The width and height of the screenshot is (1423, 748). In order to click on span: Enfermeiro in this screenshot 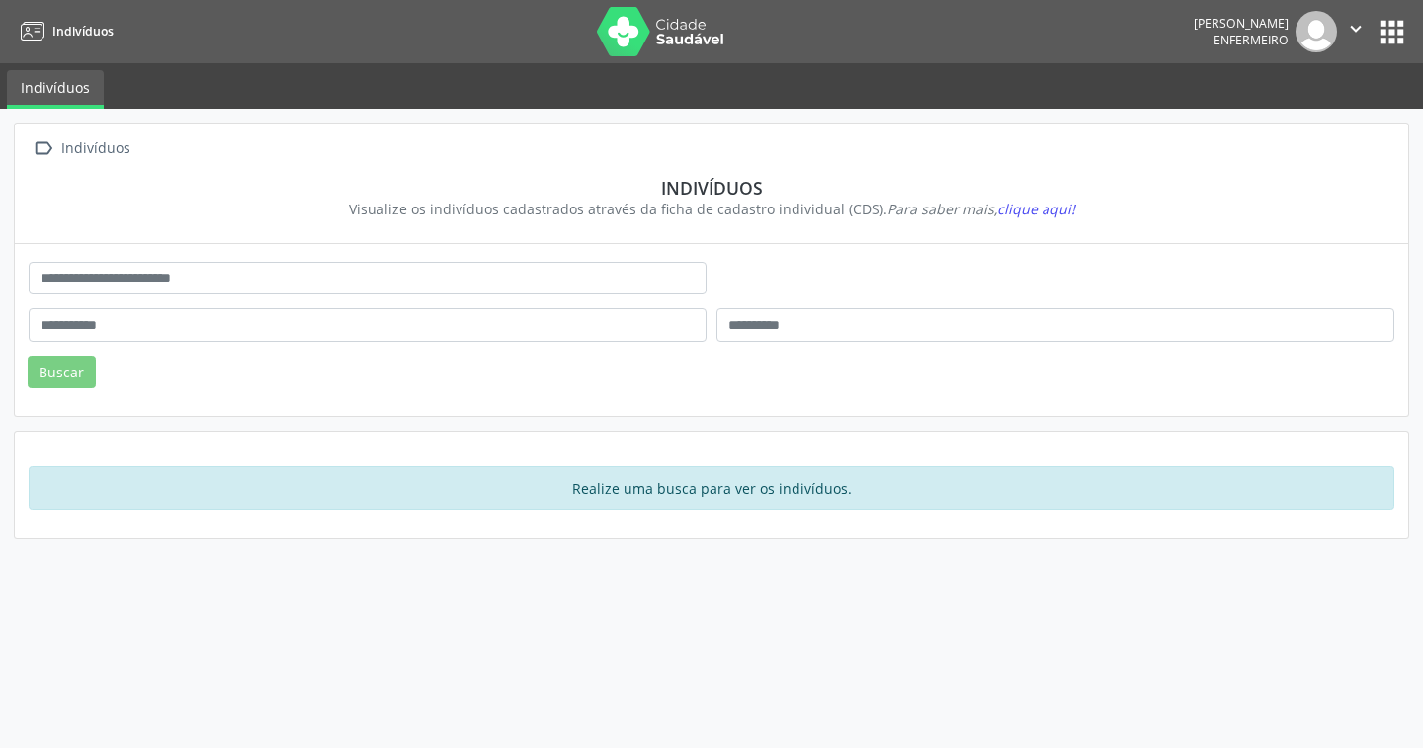, I will do `click(1251, 40)`.